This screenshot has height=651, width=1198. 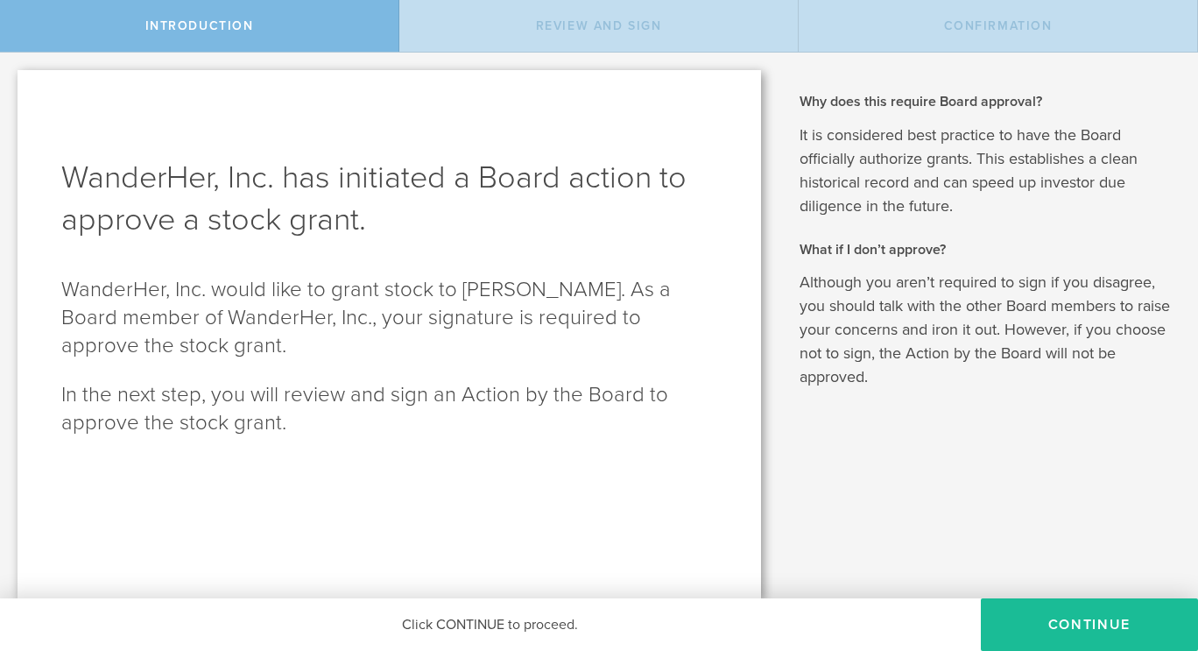 I want to click on p: In the next step, you will review and sign an Action by the Board to approve the stock grant., so click(x=389, y=409).